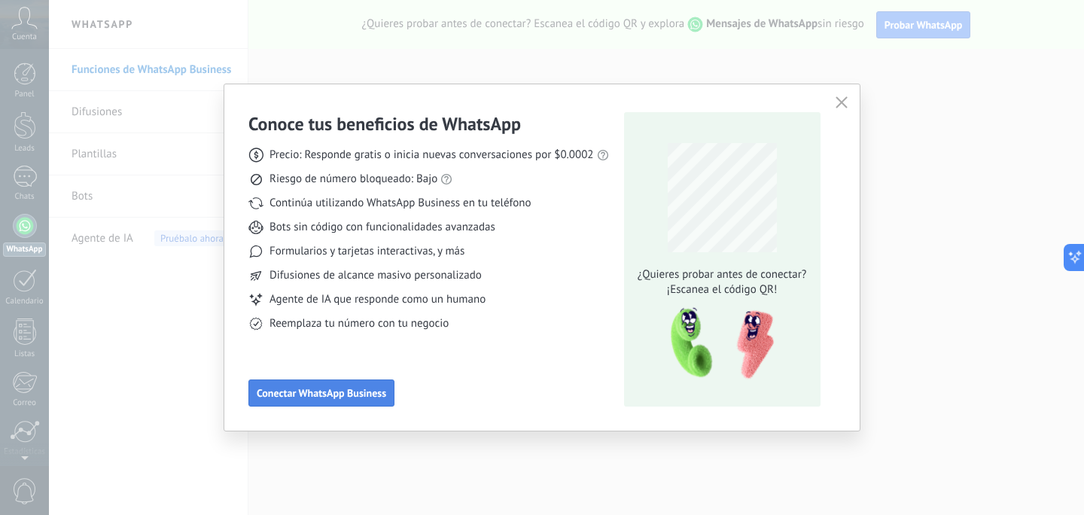 This screenshot has width=1084, height=515. Describe the element at coordinates (321, 393) in the screenshot. I see `button: Conectar WhatsApp Business` at that location.